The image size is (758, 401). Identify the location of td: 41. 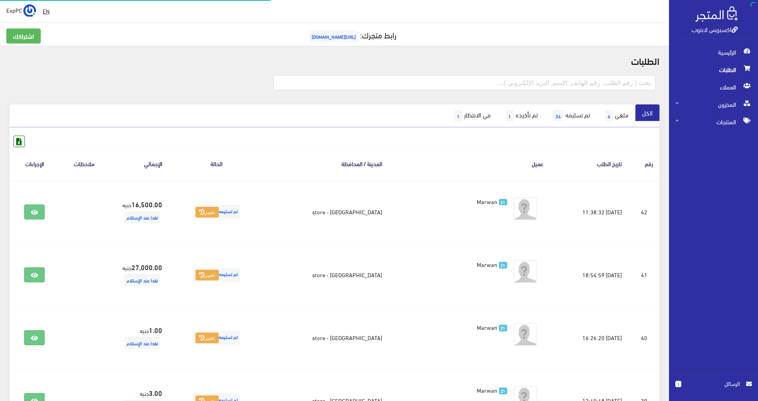
(644, 274).